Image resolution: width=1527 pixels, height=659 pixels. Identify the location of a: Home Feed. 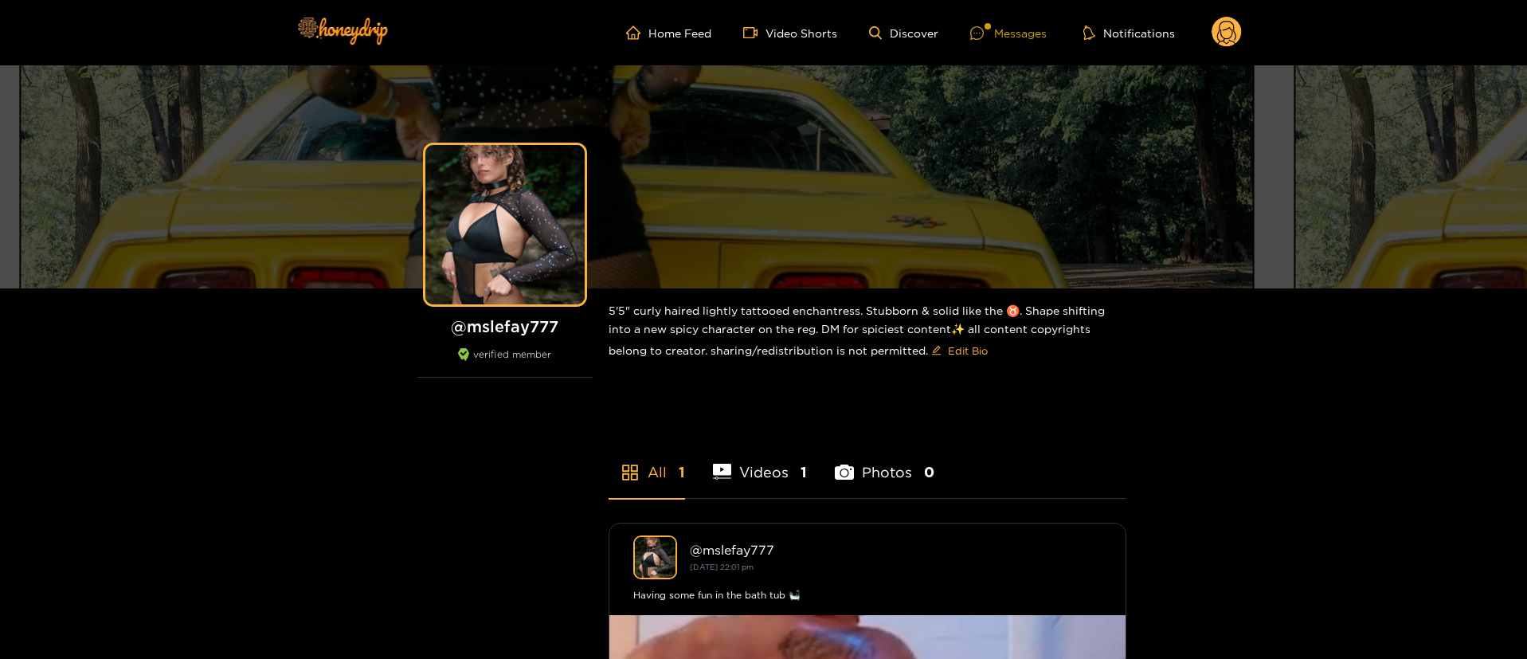
(668, 33).